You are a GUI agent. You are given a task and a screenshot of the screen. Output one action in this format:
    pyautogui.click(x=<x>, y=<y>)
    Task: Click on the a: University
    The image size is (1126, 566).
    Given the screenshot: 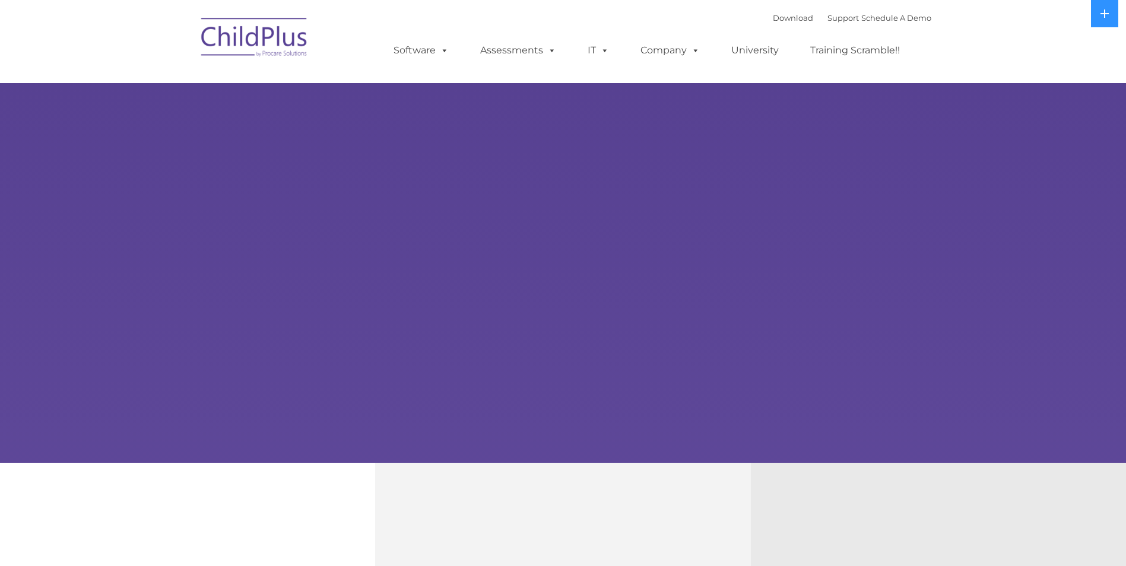 What is the action you would take?
    pyautogui.click(x=755, y=50)
    